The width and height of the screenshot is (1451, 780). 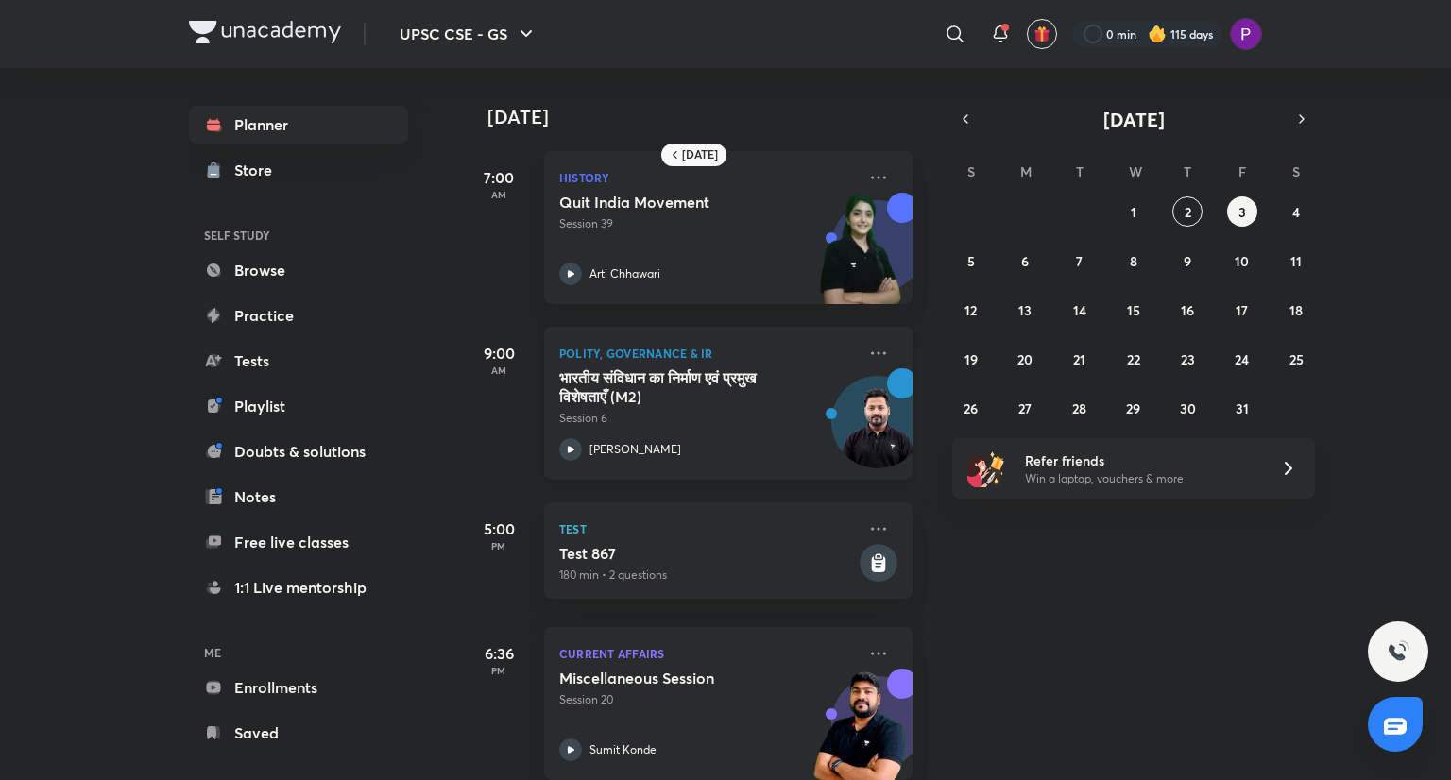 What do you see at coordinates (1296, 261) in the screenshot?
I see `abbr: October 11, 2025` at bounding box center [1296, 261].